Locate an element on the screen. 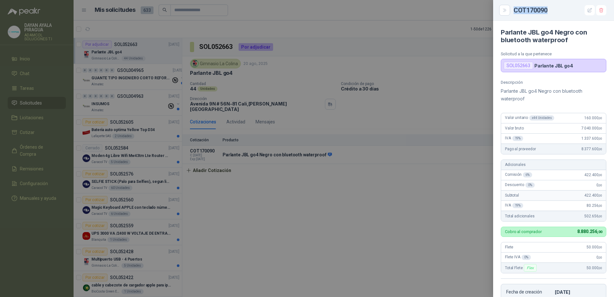 This screenshot has width=614, height=297. span: Comisión is located at coordinates (519, 175).